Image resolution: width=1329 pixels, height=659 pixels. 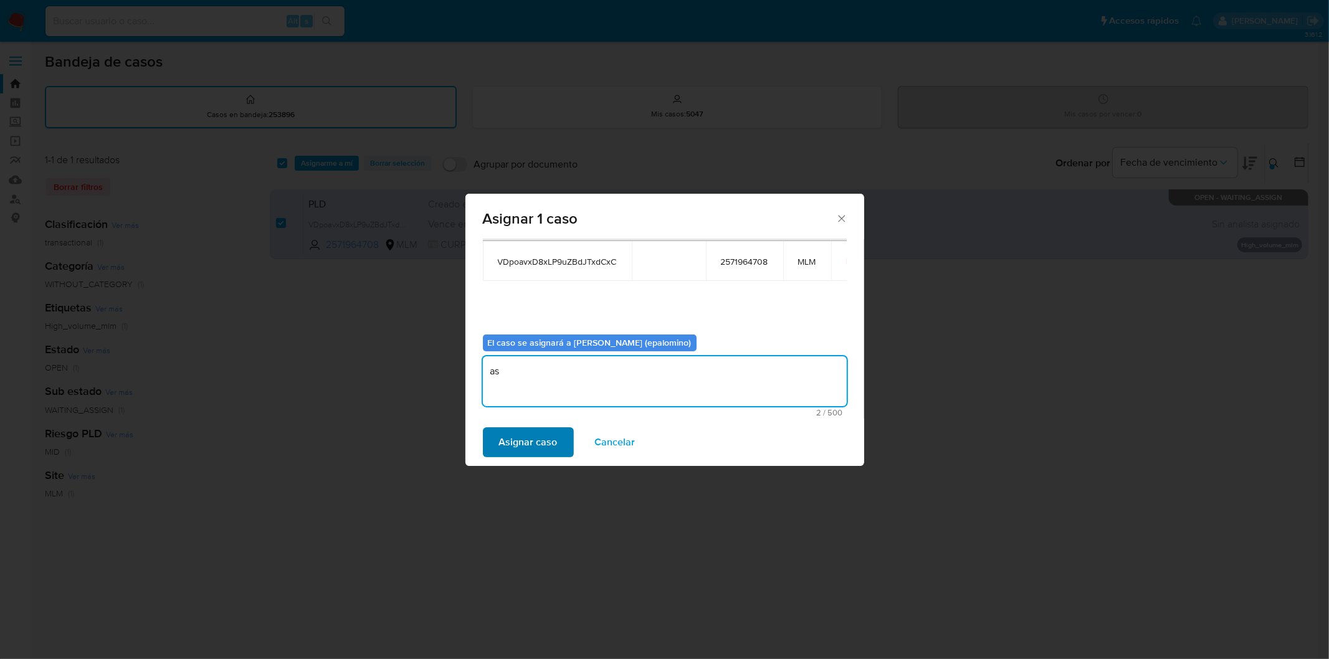 I want to click on span: Máximo 500 caracteres, so click(x=665, y=412).